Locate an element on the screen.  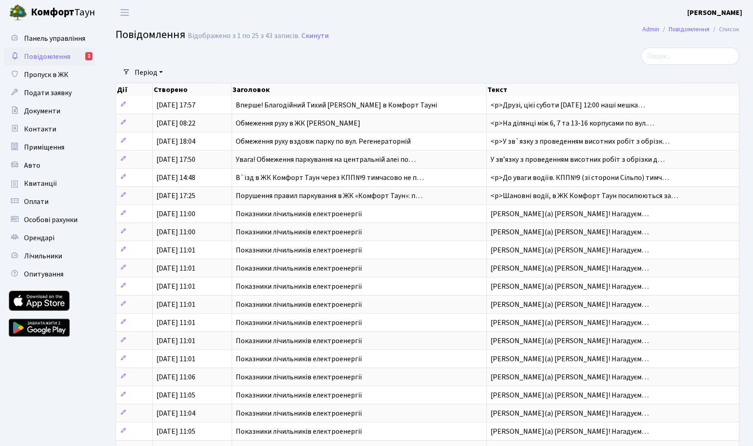
span: Лічильники is located at coordinates (43, 256).